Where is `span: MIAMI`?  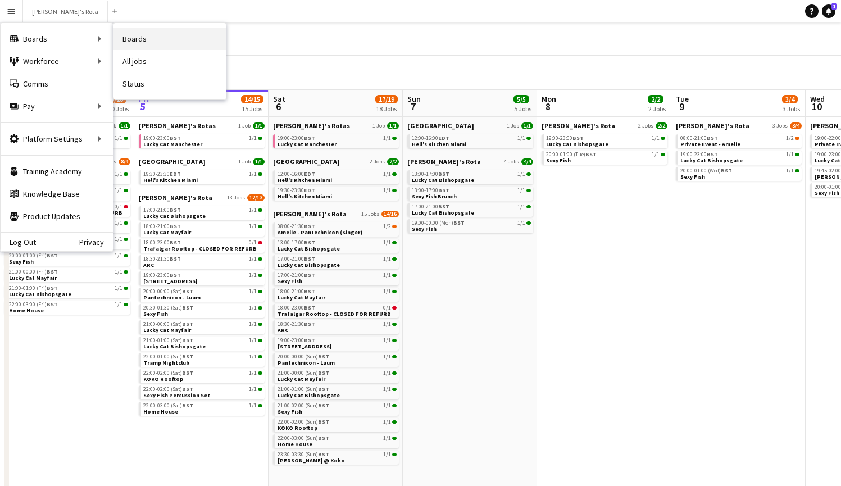
span: MIAMI is located at coordinates (441, 125).